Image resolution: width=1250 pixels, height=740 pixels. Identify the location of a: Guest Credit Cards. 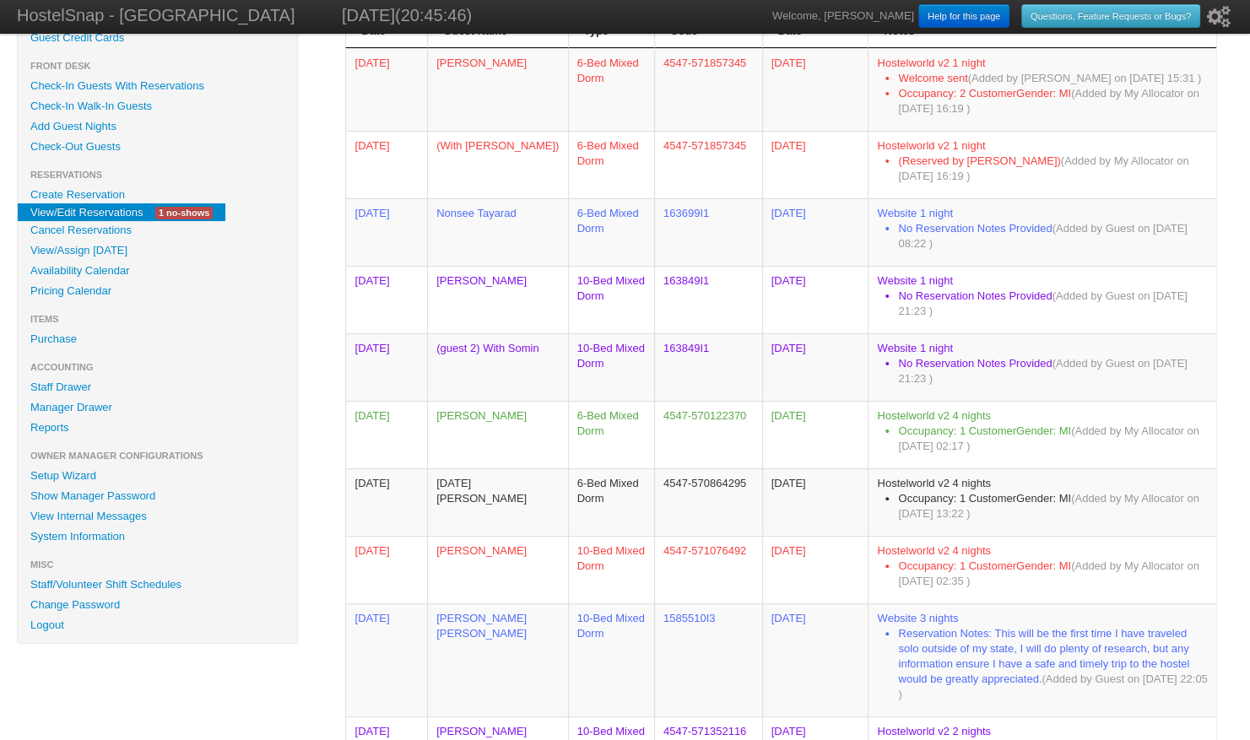
(157, 38).